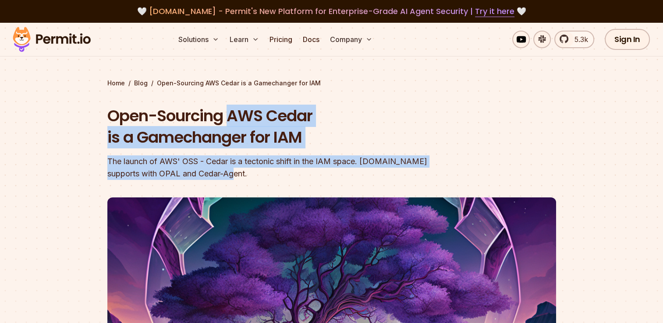  What do you see at coordinates (276, 127) in the screenshot?
I see `h1: Open-Sourcing AWS Cedar is a Gamechanger for IAM` at bounding box center [276, 127].